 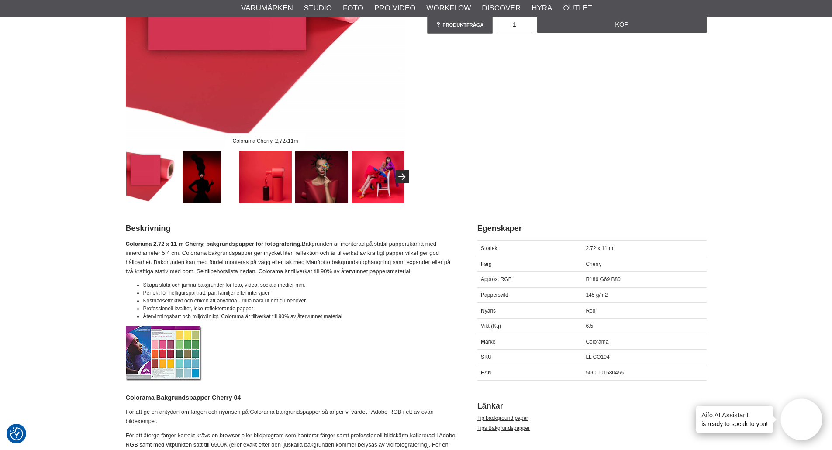 I want to click on span: 145 g/m2, so click(x=597, y=295).